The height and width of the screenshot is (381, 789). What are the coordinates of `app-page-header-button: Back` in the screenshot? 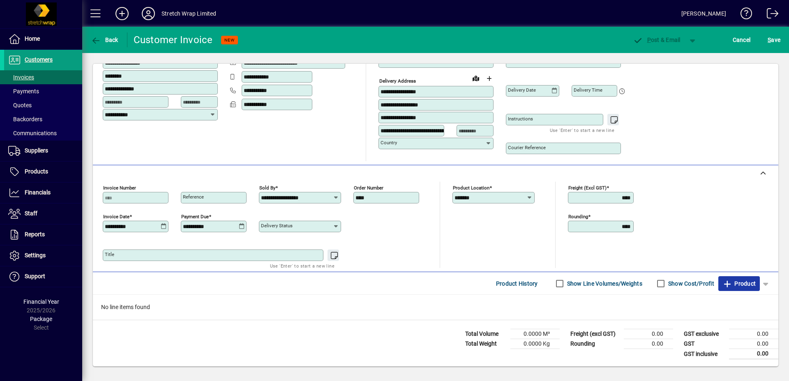 It's located at (105, 40).